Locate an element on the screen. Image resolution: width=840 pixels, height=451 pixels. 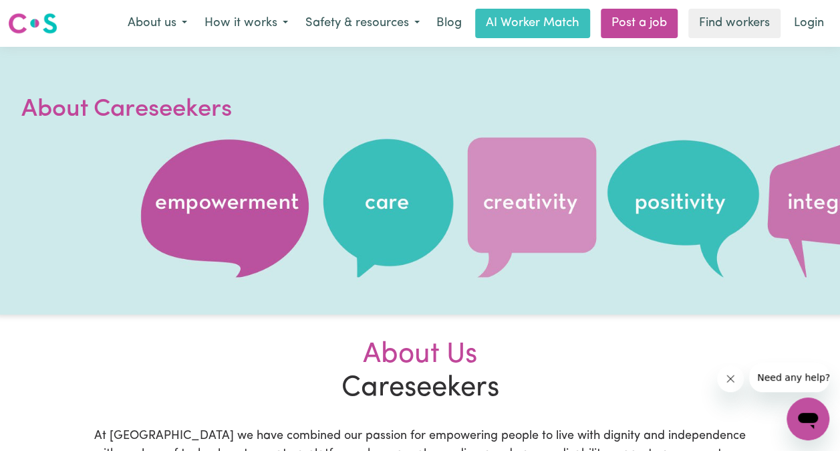
a: Login is located at coordinates (809, 23).